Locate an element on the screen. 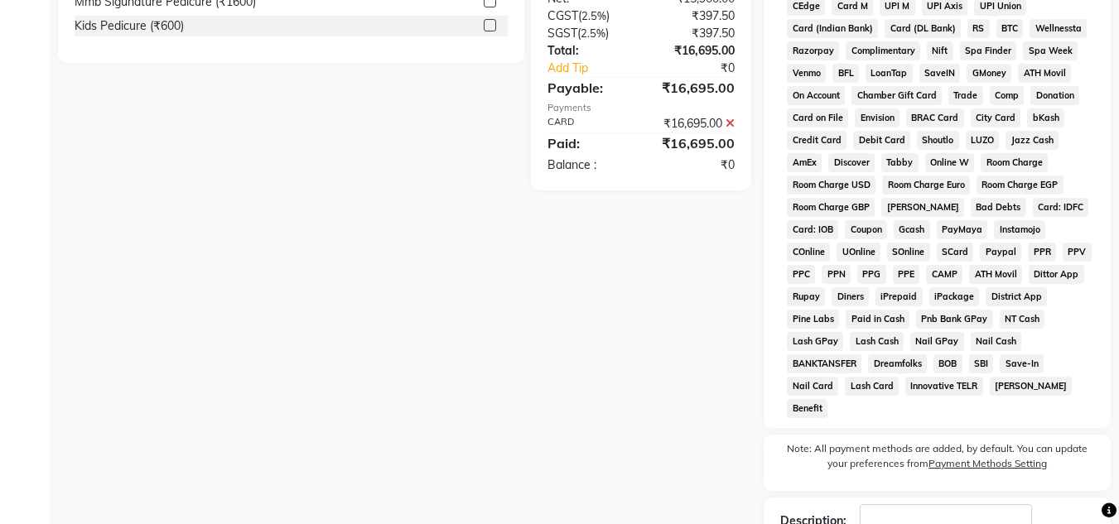  span: bKash is located at coordinates (1045, 118).